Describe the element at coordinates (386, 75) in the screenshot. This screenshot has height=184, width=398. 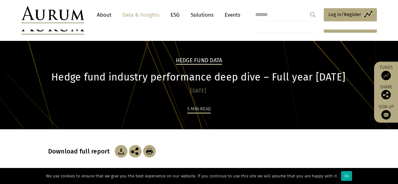
I see `img: Access Funds` at that location.